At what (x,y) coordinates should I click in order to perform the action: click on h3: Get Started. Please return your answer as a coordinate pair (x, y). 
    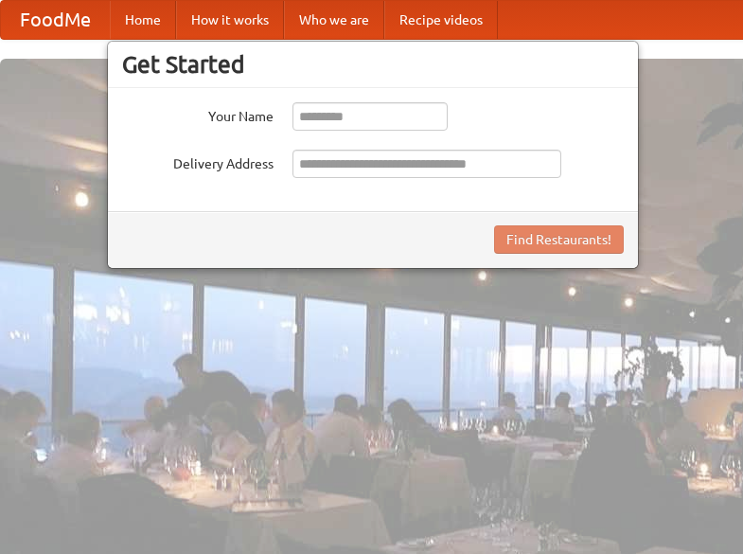
    Looking at the image, I should click on (373, 64).